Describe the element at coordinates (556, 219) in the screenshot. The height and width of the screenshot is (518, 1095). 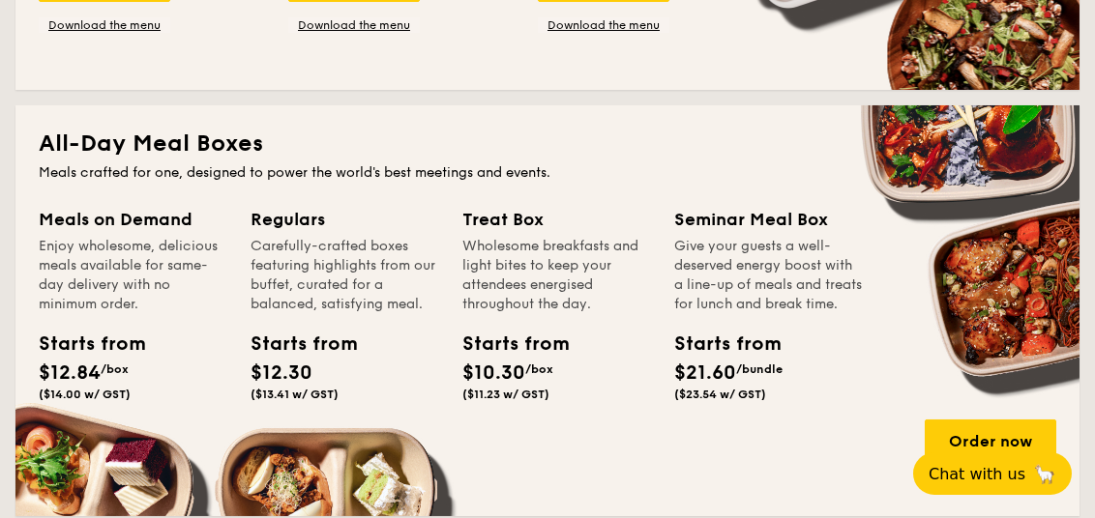
I see `div: Treat Box` at that location.